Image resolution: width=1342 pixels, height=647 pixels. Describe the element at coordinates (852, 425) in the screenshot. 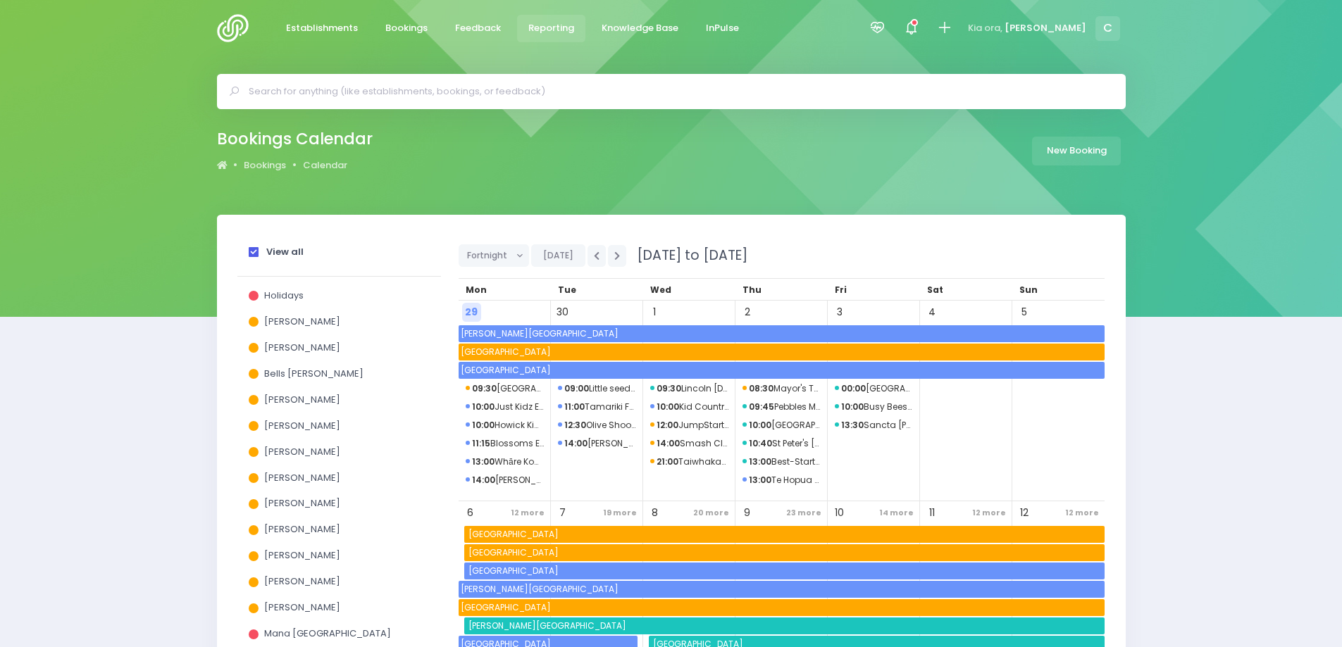

I see `strong: 13:30` at that location.